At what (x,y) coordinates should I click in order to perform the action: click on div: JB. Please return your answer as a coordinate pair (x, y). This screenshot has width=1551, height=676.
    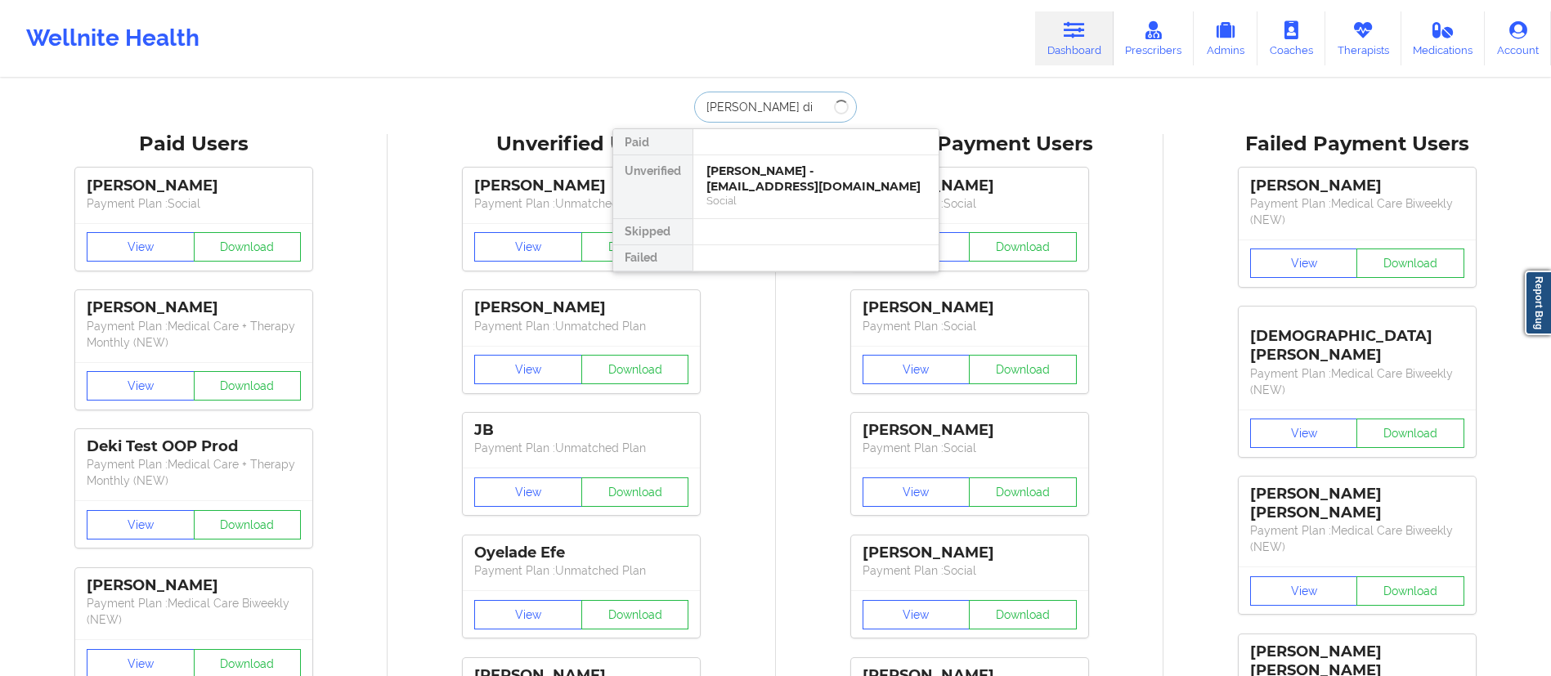
    Looking at the image, I should click on (581, 430).